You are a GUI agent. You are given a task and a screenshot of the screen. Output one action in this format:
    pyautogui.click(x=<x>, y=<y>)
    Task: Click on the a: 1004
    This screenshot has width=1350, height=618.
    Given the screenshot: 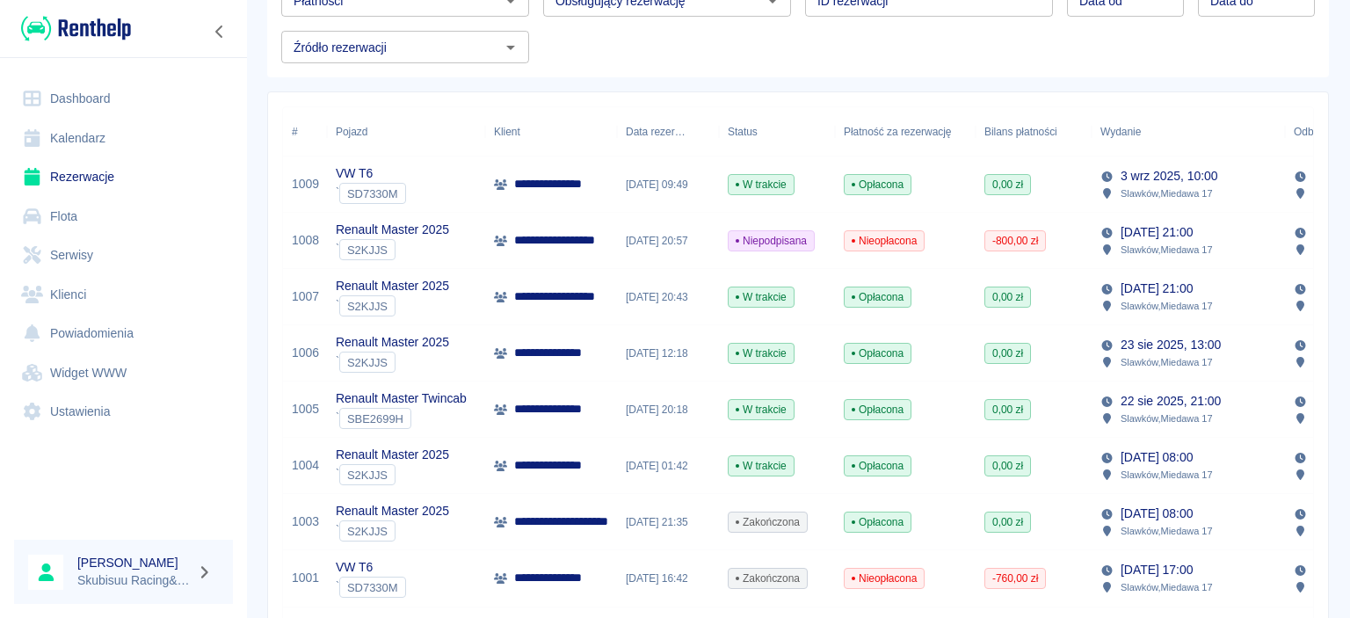 What is the action you would take?
    pyautogui.click(x=305, y=465)
    